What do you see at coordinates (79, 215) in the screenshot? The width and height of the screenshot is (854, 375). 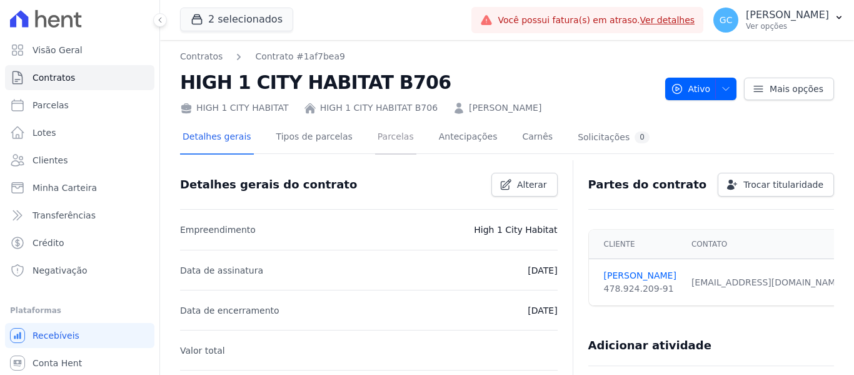 I see `a: Transferências` at bounding box center [79, 215].